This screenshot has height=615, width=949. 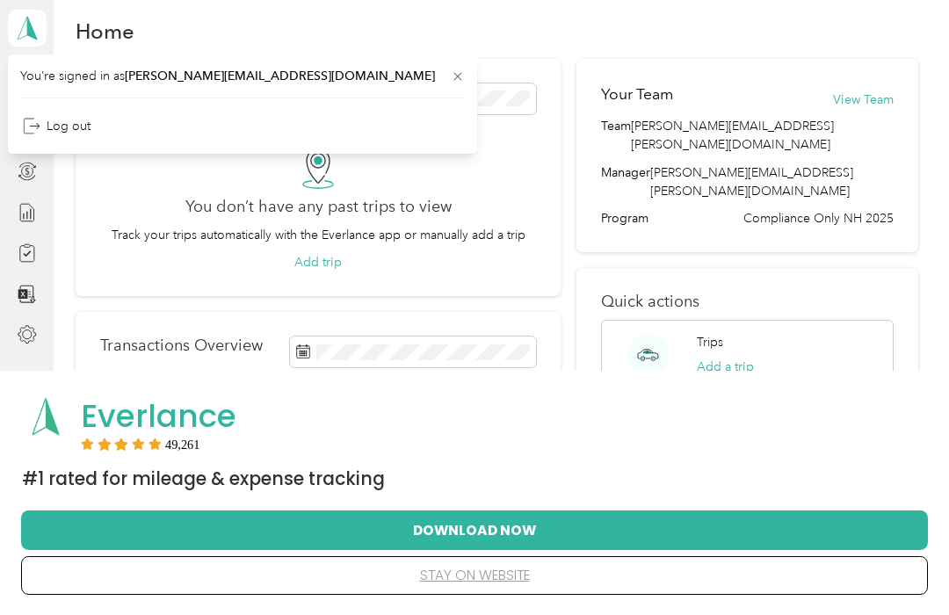 I want to click on button: View Team, so click(x=863, y=99).